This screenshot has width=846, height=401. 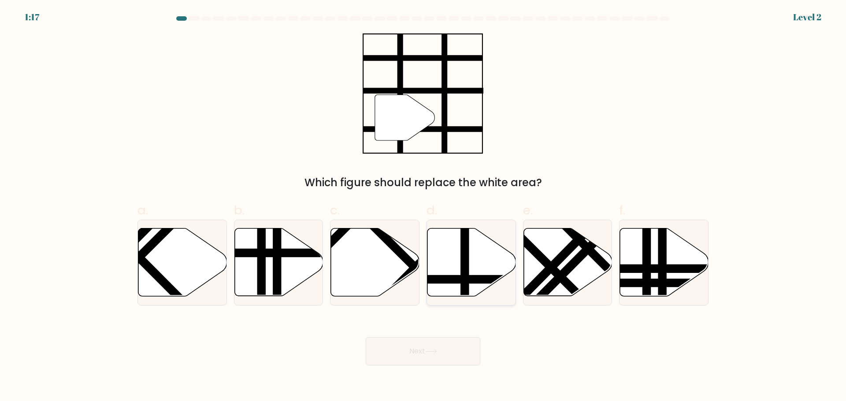 I want to click on span: f., so click(x=622, y=210).